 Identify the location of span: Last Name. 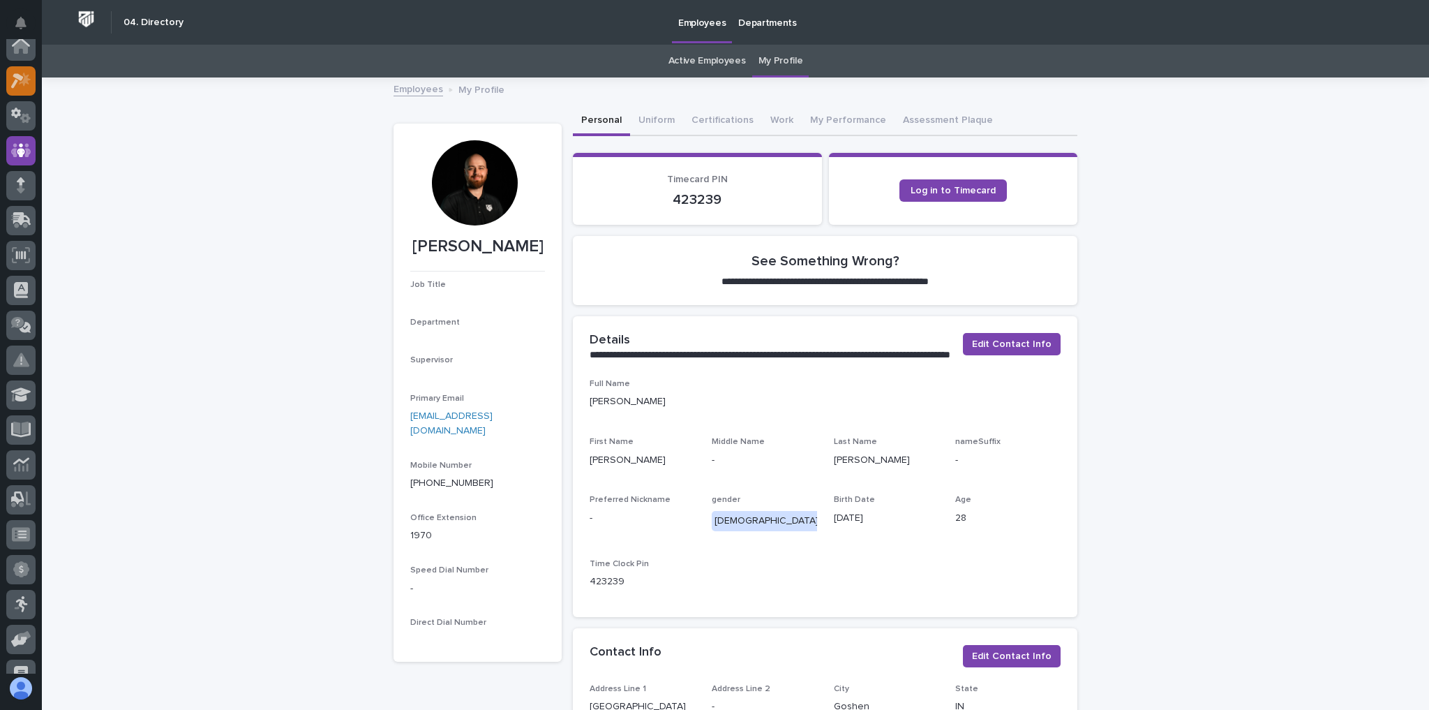
(856, 442).